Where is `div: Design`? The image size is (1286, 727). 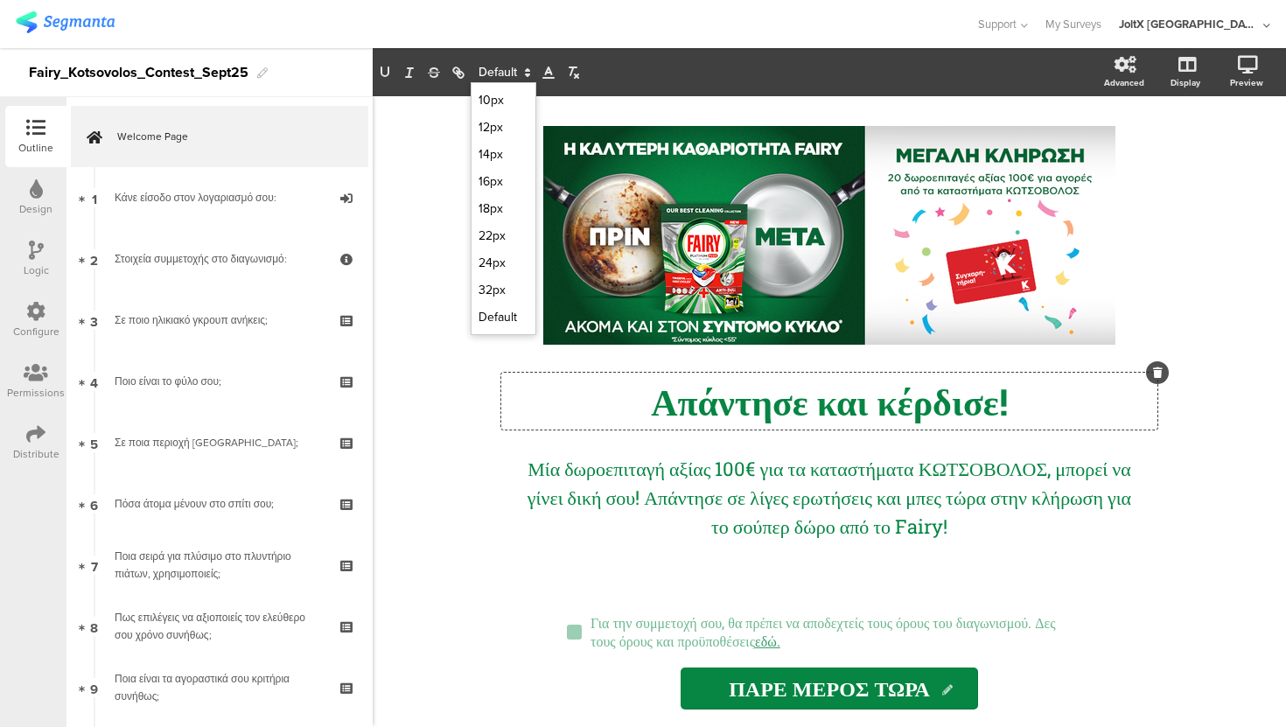
div: Design is located at coordinates (36, 209).